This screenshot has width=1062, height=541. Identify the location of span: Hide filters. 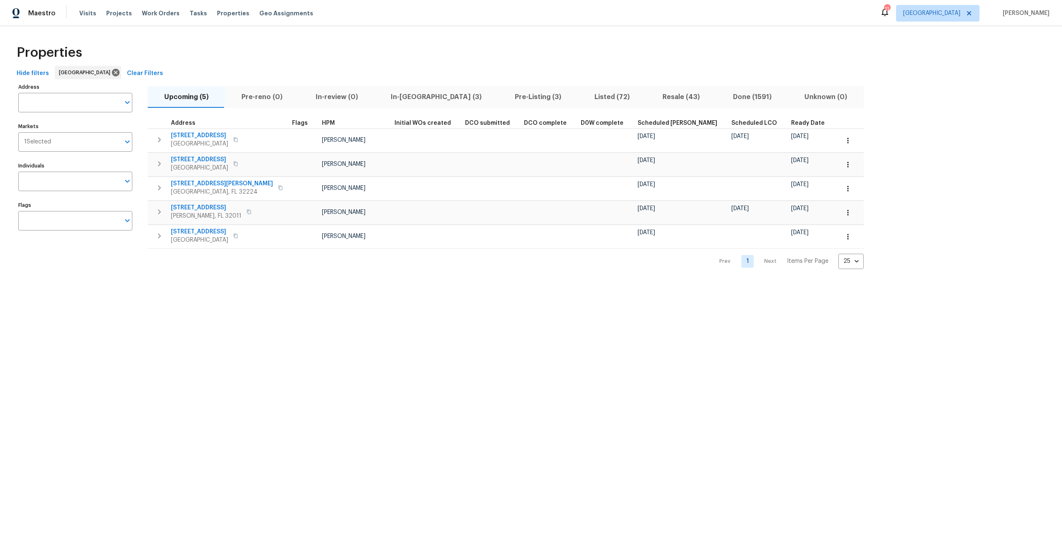
(33, 73).